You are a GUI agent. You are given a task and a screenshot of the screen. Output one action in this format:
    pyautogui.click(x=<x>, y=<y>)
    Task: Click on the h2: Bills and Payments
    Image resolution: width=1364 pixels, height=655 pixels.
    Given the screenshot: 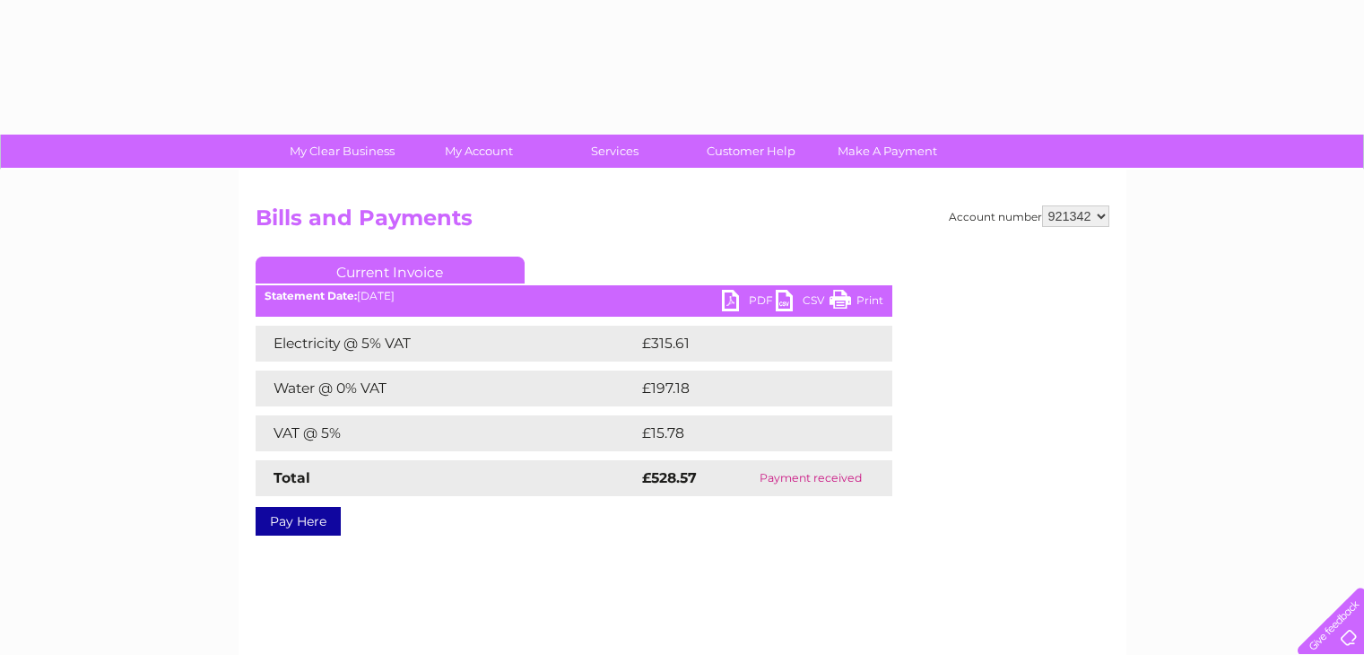 What is the action you would take?
    pyautogui.click(x=682, y=222)
    